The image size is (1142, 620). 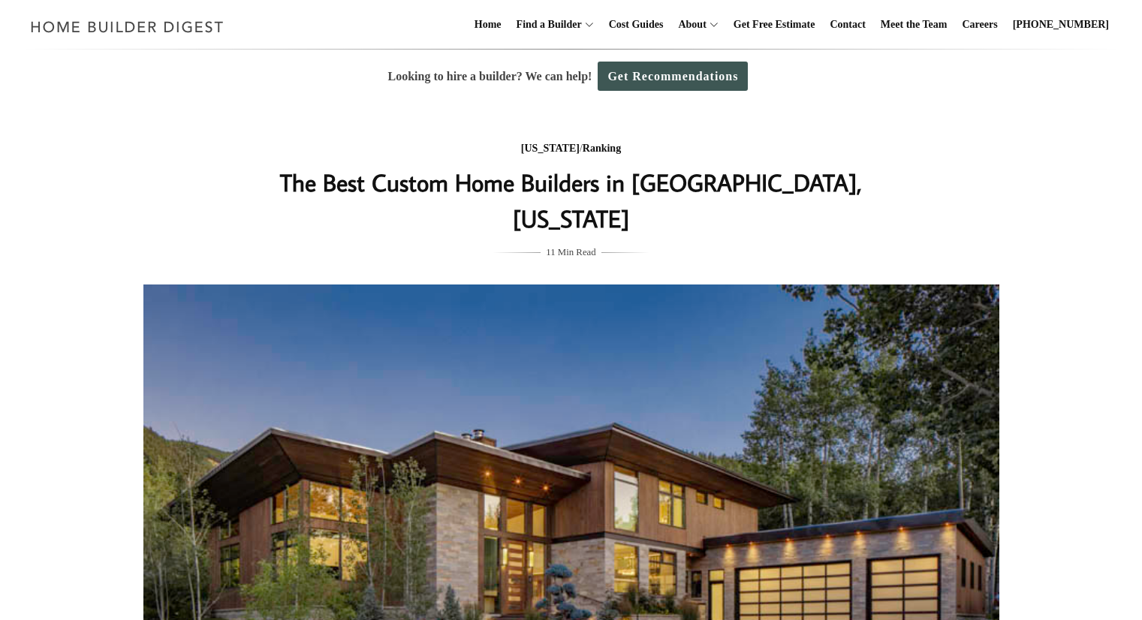 I want to click on a: Contact, so click(x=847, y=25).